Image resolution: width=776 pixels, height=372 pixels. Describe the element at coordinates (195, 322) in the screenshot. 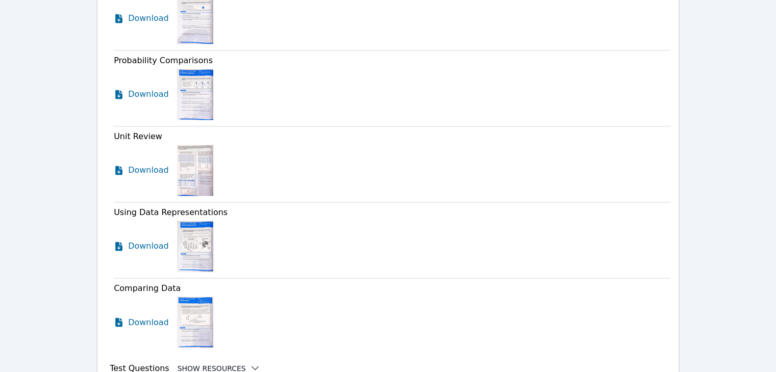

I see `img: Comparing Data` at that location.